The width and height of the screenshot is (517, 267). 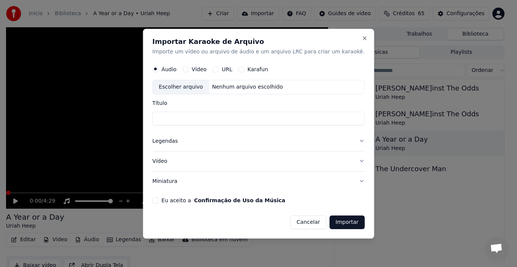 I want to click on button: Cancelar, so click(x=308, y=222).